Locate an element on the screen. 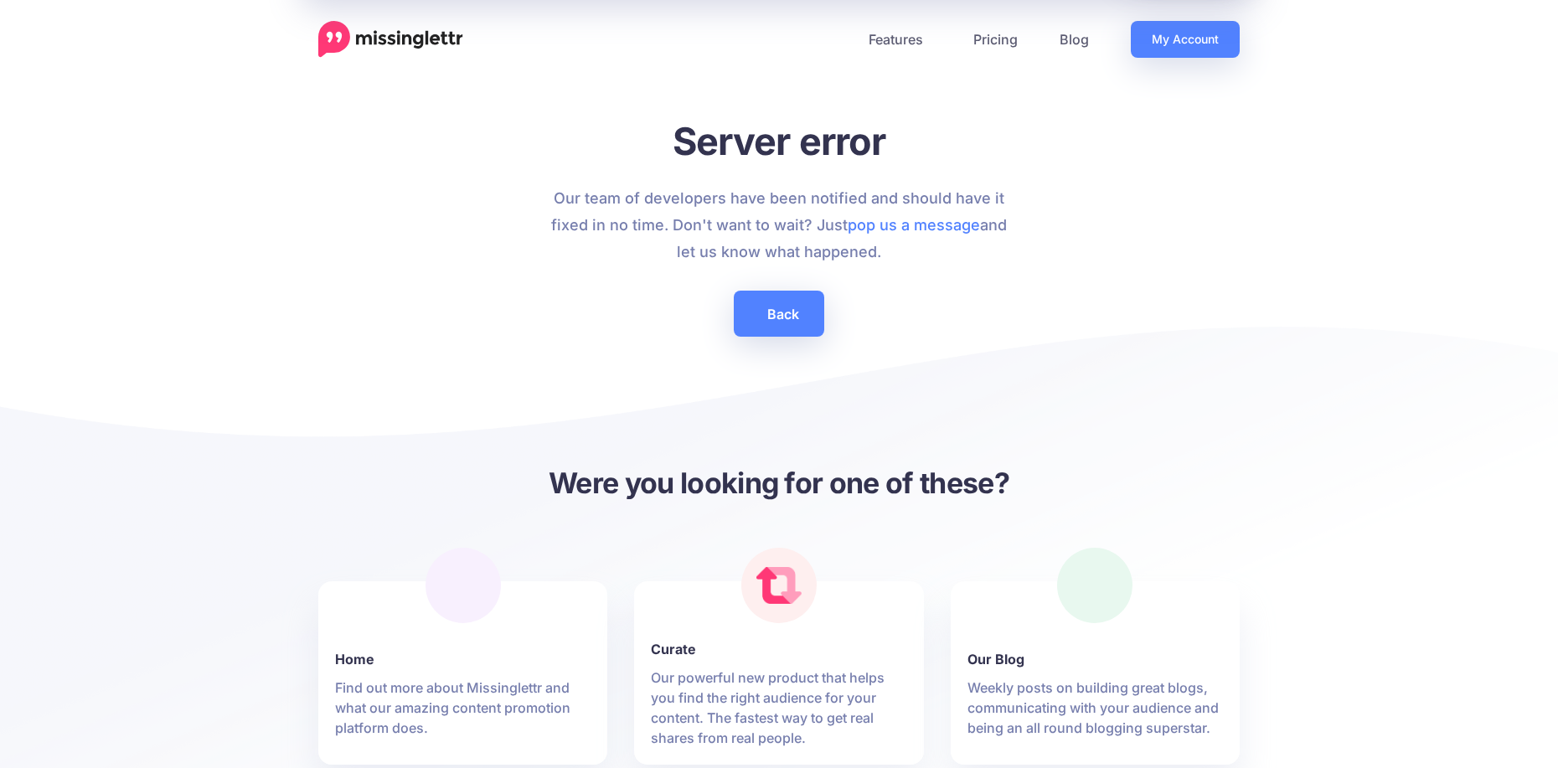 Image resolution: width=1558 pixels, height=768 pixels. a: My Account is located at coordinates (1185, 39).